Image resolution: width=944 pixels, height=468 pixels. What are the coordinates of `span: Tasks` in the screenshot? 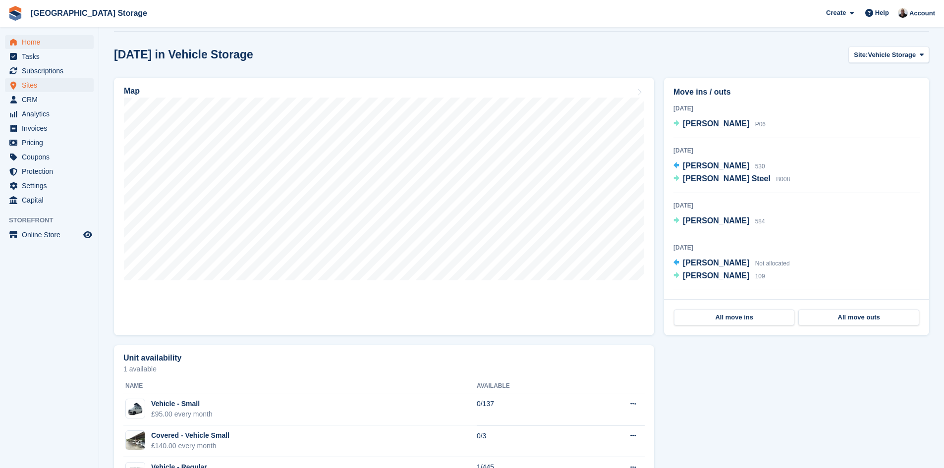 It's located at (52, 56).